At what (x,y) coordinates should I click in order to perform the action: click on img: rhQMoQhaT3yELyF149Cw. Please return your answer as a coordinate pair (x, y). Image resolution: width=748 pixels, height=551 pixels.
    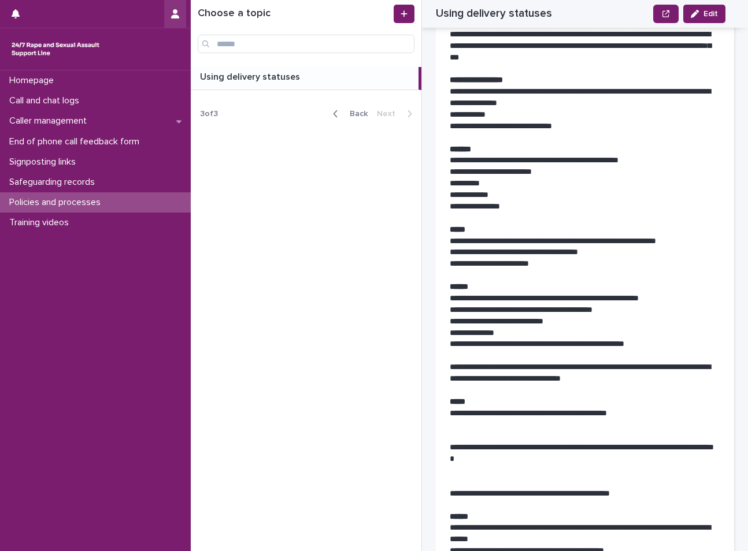
    Looking at the image, I should click on (55, 49).